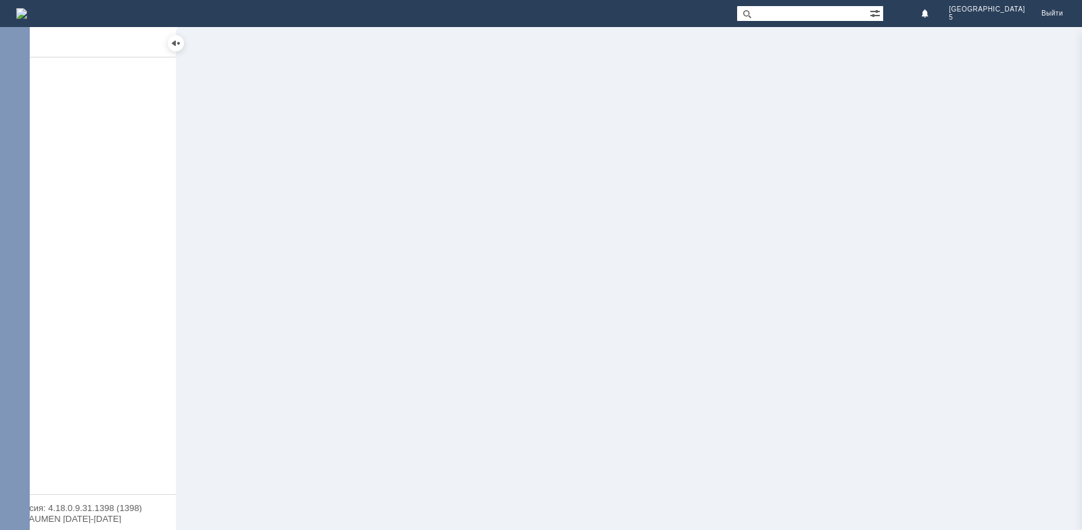 The image size is (1082, 530). I want to click on span: 5, so click(987, 18).